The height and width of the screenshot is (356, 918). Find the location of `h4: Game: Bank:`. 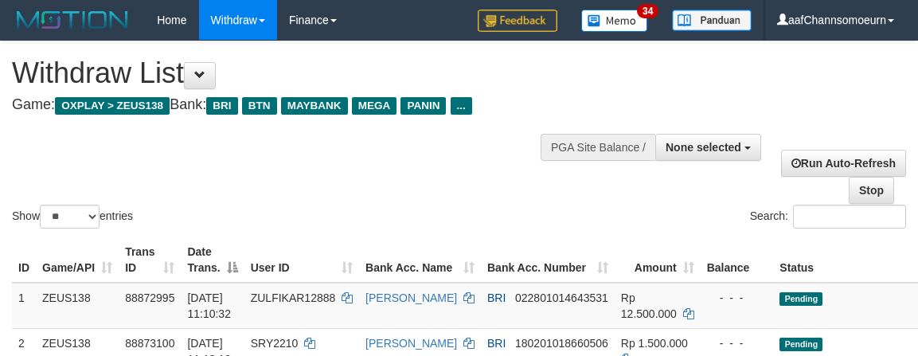

h4: Game: Bank: is located at coordinates (304, 105).